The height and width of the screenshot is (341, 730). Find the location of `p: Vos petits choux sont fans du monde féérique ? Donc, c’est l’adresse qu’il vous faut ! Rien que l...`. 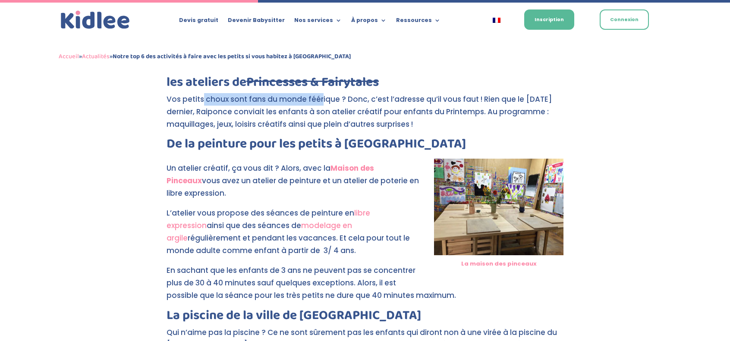

p: Vos petits choux sont fans du monde féérique ? Donc, c’est l’adresse qu’il vous faut ! Rien que l... is located at coordinates (365, 116).